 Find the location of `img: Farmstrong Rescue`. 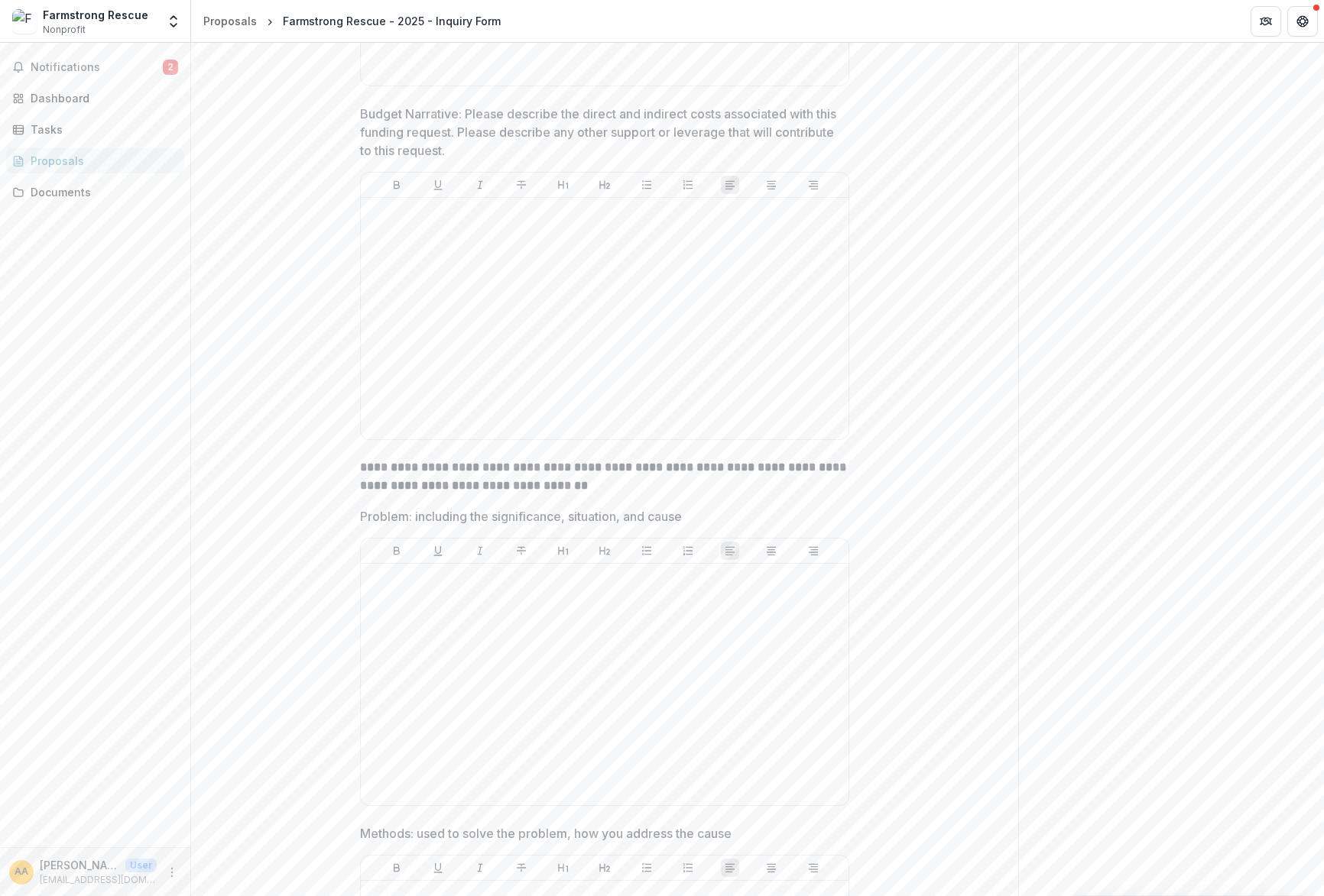

img: Farmstrong Rescue is located at coordinates (24, 22).